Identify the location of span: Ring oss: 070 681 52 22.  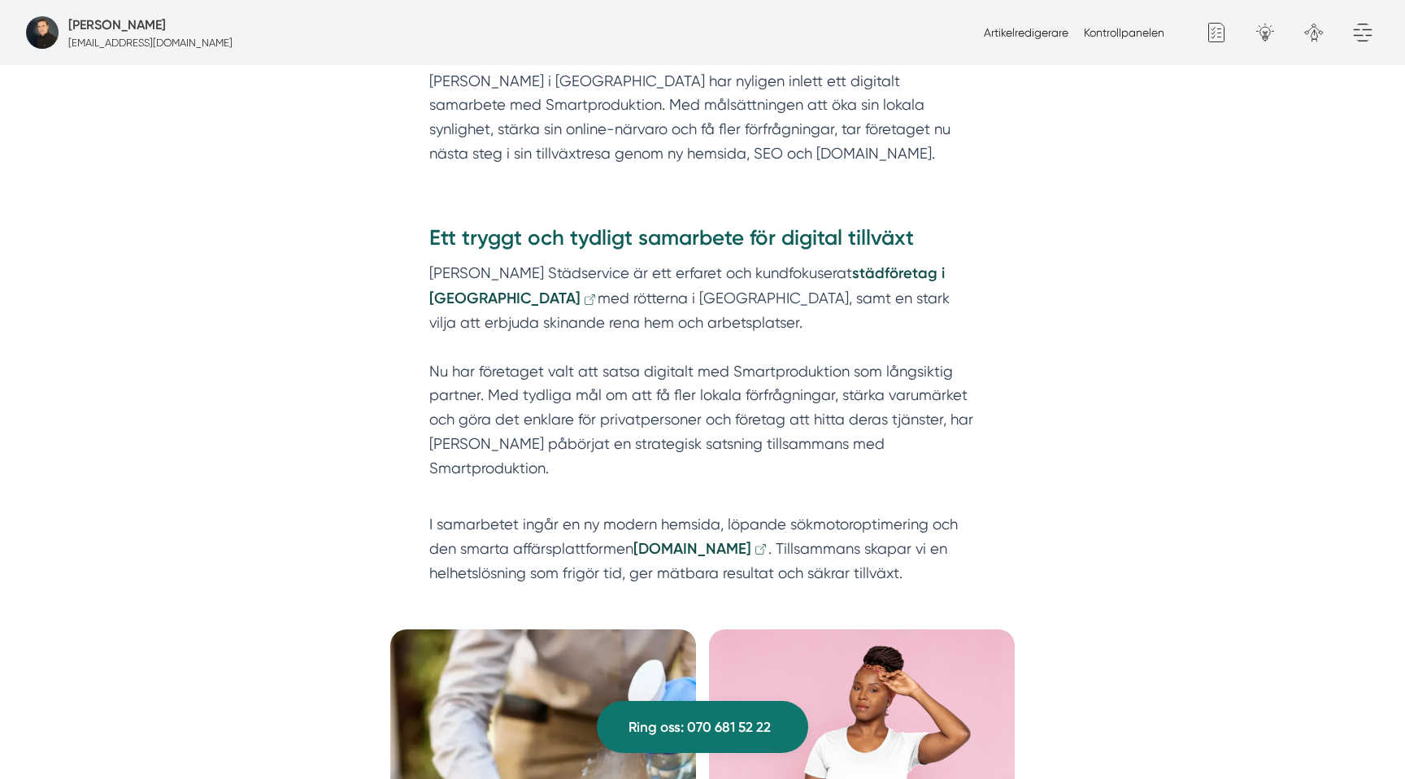
(699, 727).